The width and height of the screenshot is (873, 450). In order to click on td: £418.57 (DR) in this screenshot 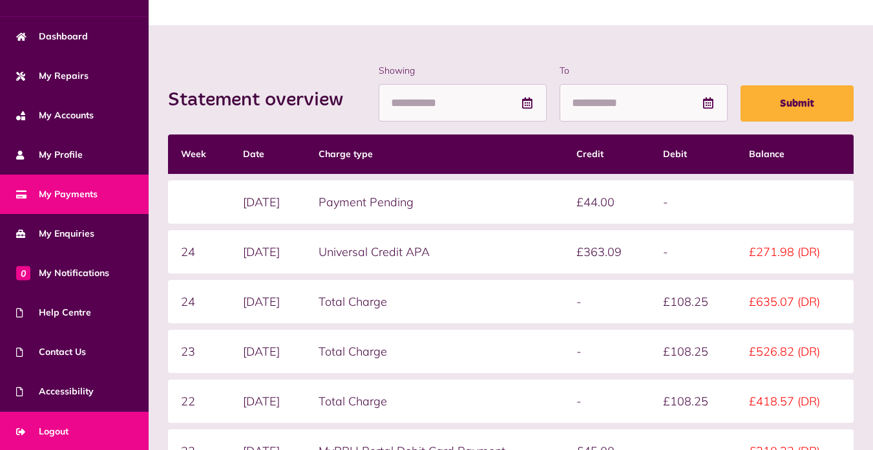, I will do `click(795, 400)`.